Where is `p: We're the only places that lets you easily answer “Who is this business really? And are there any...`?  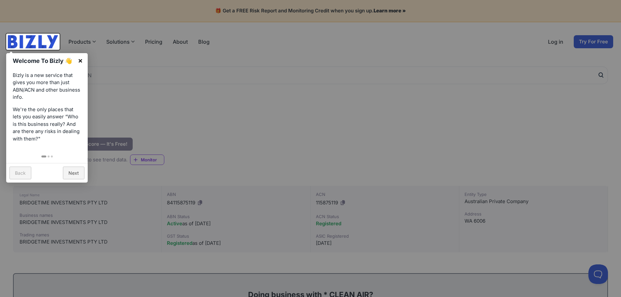
p: We're the only places that lets you easily answer “Who is this business really? And are there any... is located at coordinates (47, 124).